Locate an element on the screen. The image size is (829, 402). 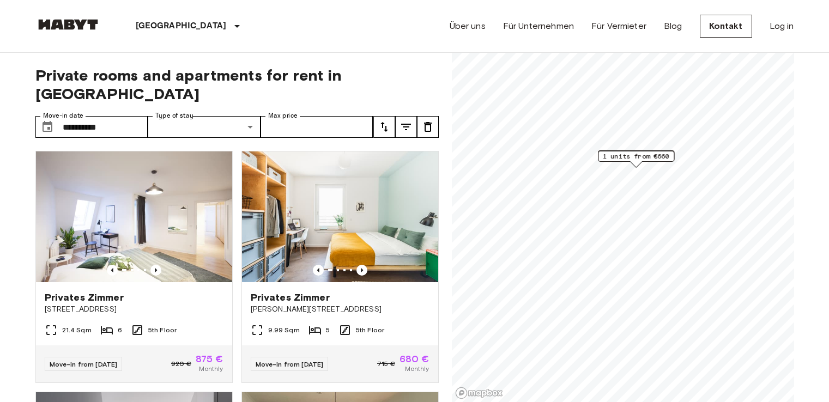
span: 6 is located at coordinates (120, 330).